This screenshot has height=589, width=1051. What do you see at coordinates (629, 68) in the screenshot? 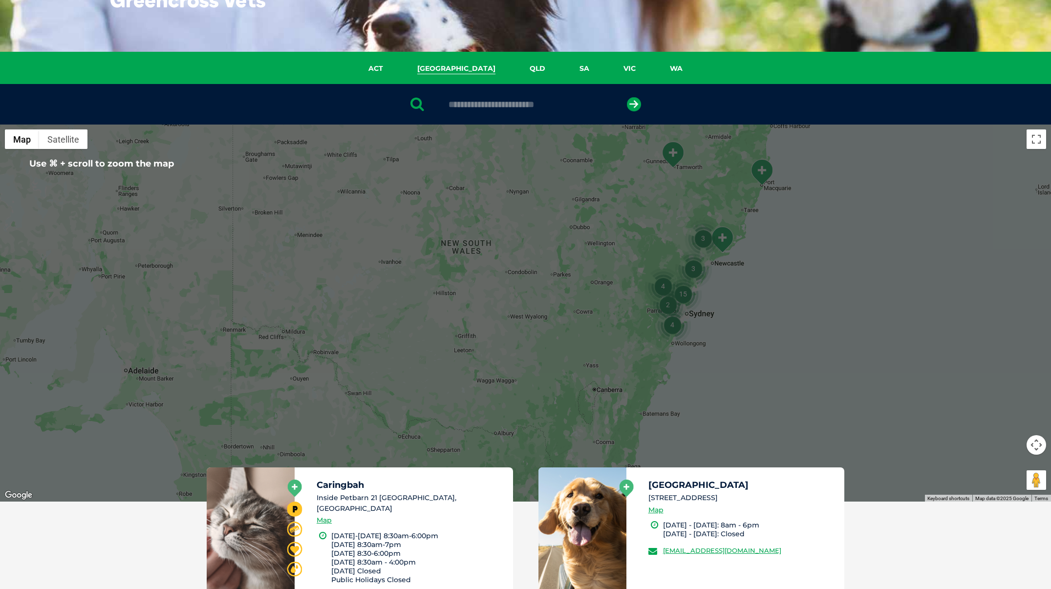
I see `a: VIC` at bounding box center [629, 68].